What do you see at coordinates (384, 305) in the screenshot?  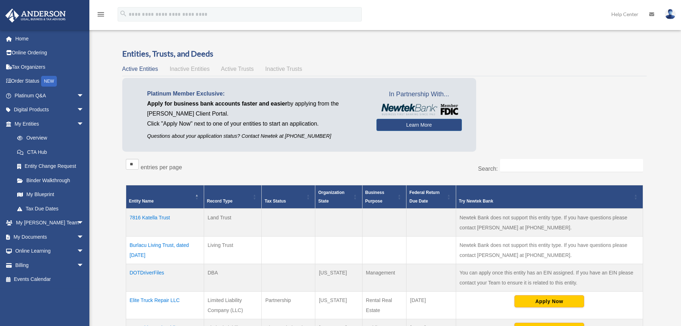 I see `td: Rental Real Estate` at bounding box center [384, 305].